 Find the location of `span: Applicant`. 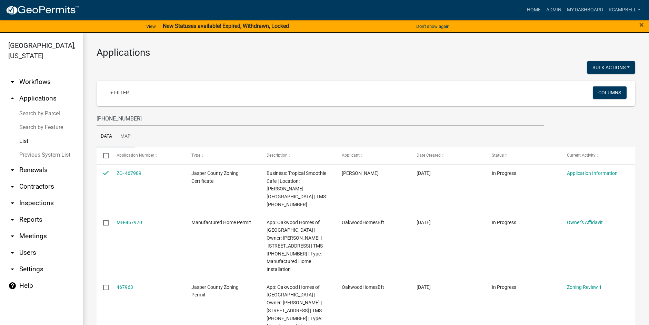

span: Applicant is located at coordinates (351, 156).